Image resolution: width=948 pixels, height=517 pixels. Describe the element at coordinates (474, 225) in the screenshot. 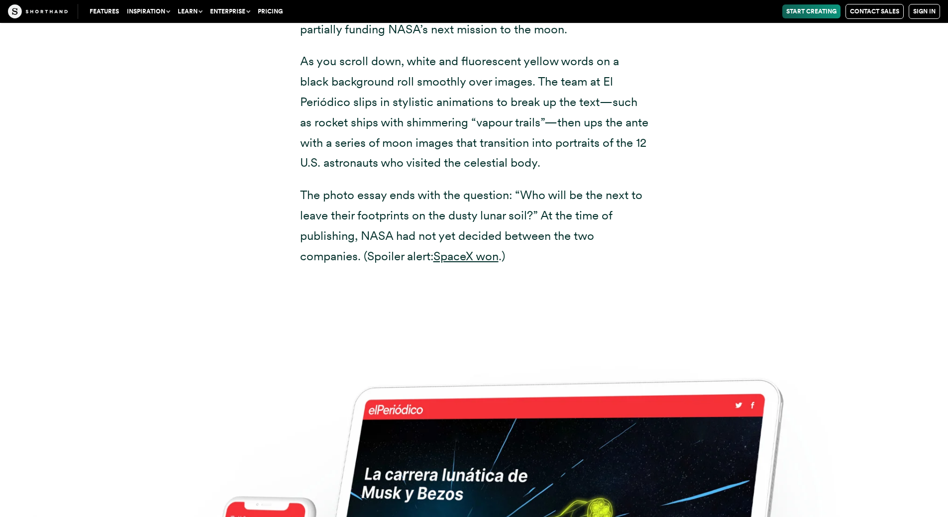

I see `p: The photo essay ends with the question: “Who will be the next to leave their footprints on the du...` at that location.